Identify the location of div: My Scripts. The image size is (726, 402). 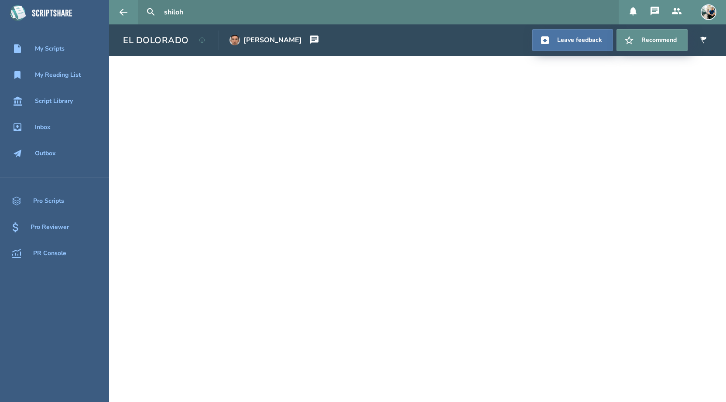
(50, 49).